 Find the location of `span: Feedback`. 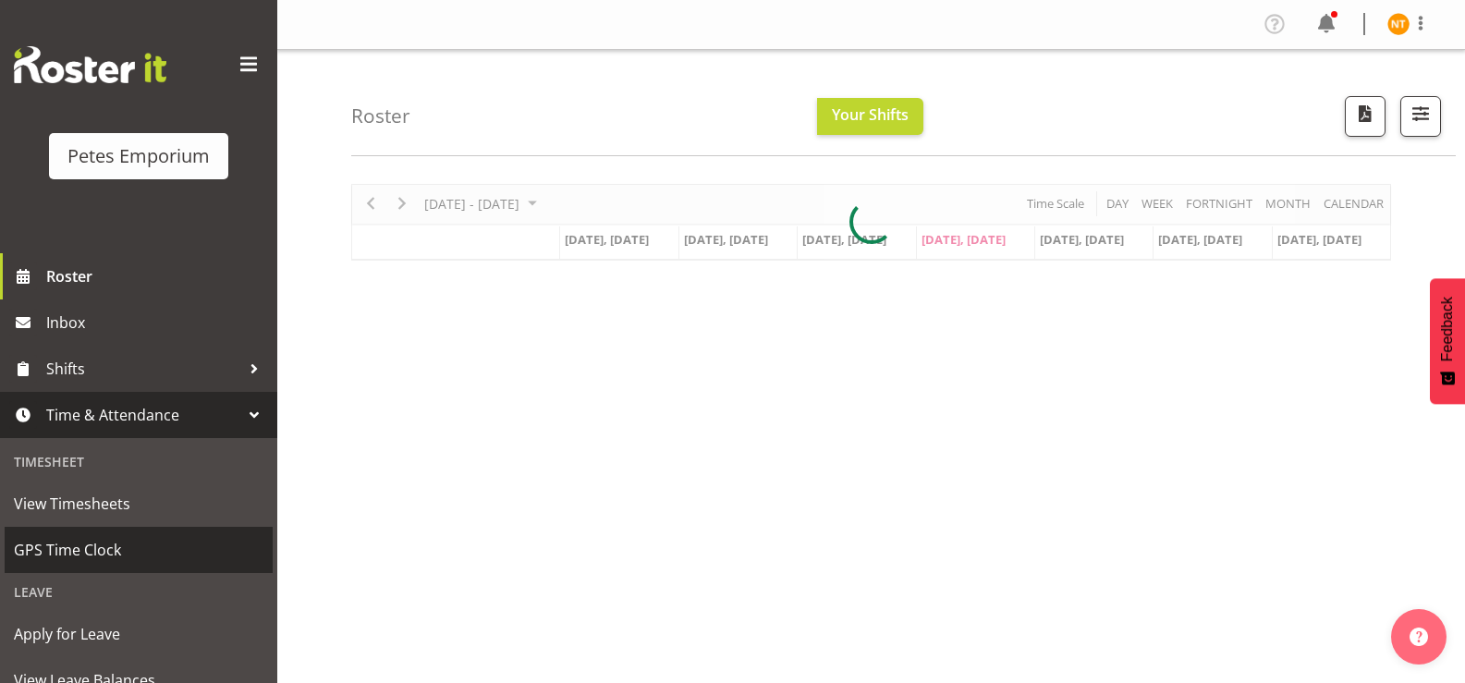

span: Feedback is located at coordinates (1447, 329).